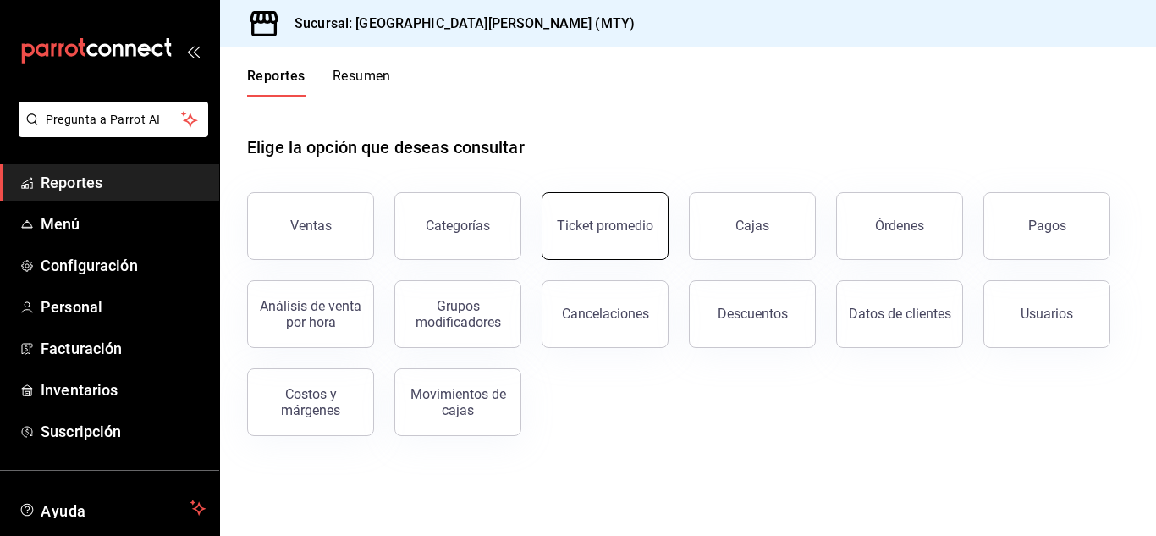  I want to click on div: Órdenes, so click(899, 225).